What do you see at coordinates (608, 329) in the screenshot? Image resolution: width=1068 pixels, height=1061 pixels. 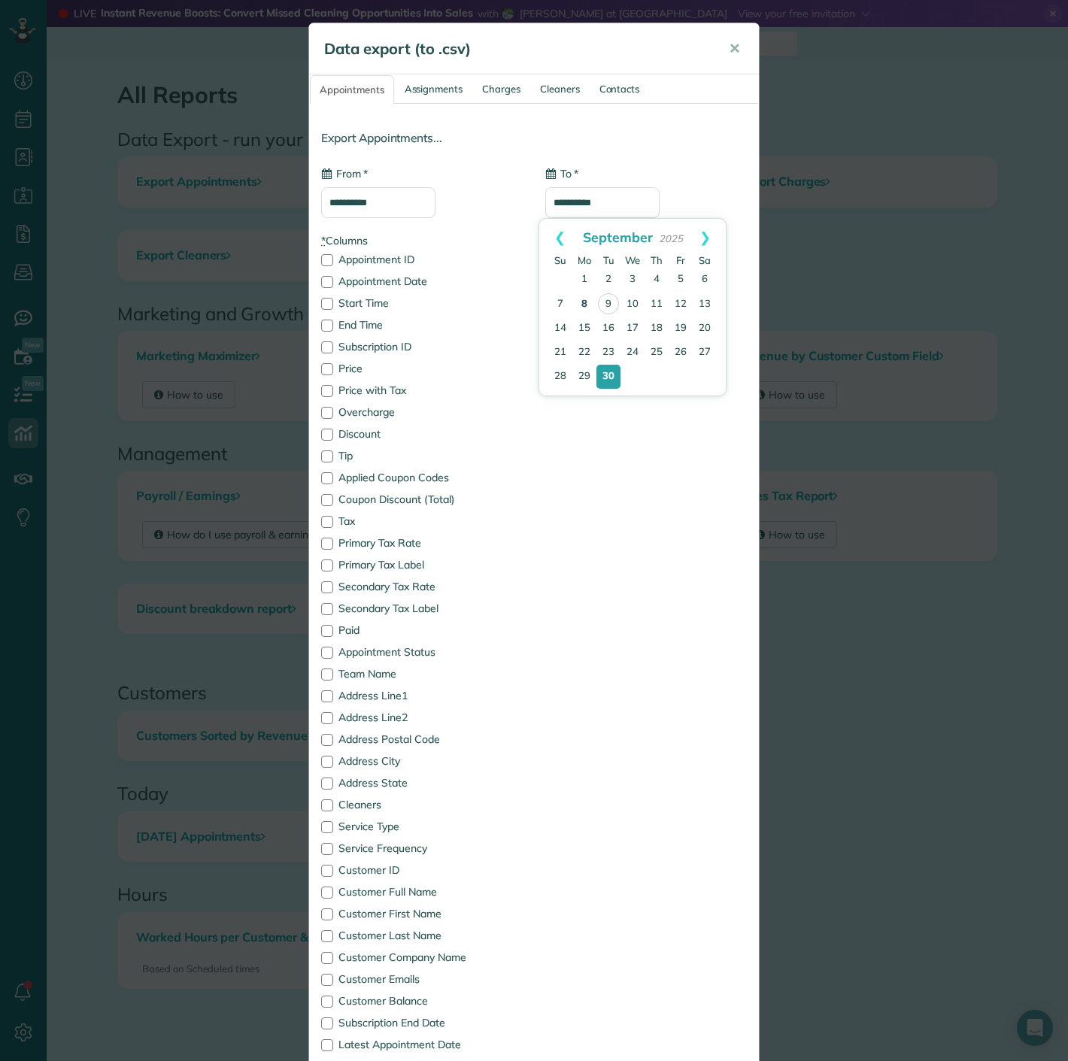 I see `a: 16` at bounding box center [608, 329].